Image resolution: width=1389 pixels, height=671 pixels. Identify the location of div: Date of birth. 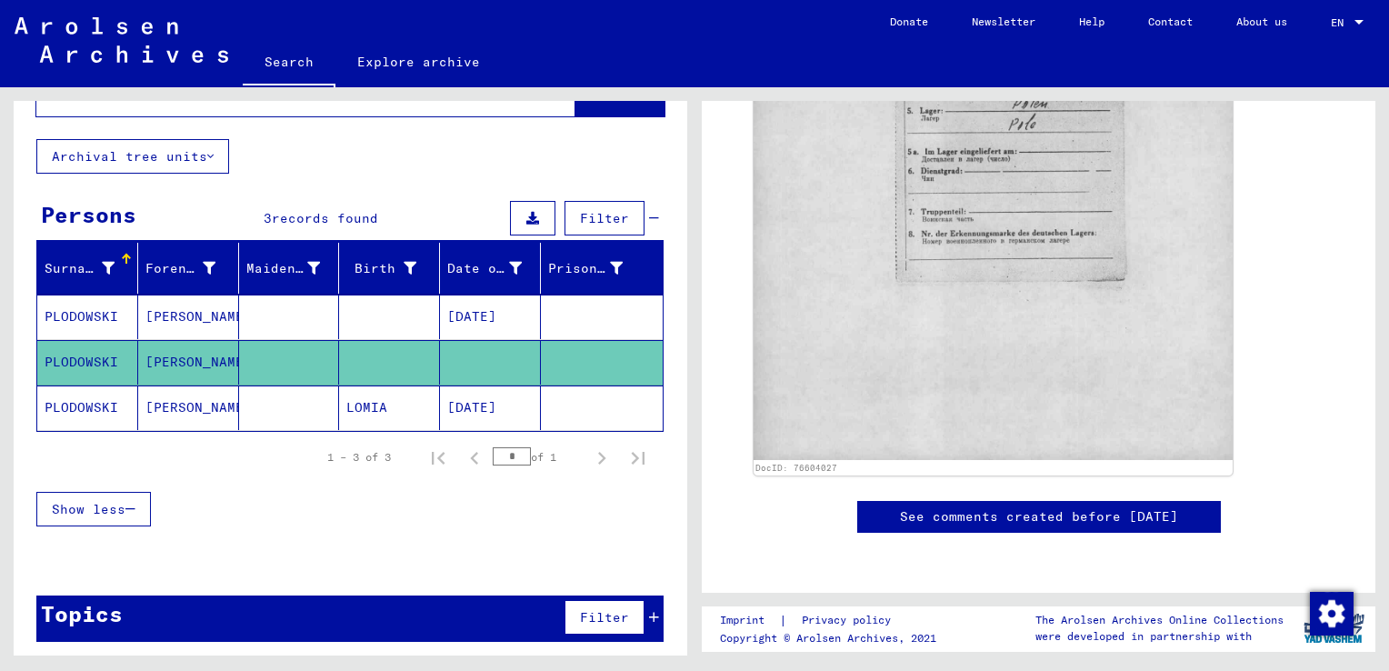
(495, 268).